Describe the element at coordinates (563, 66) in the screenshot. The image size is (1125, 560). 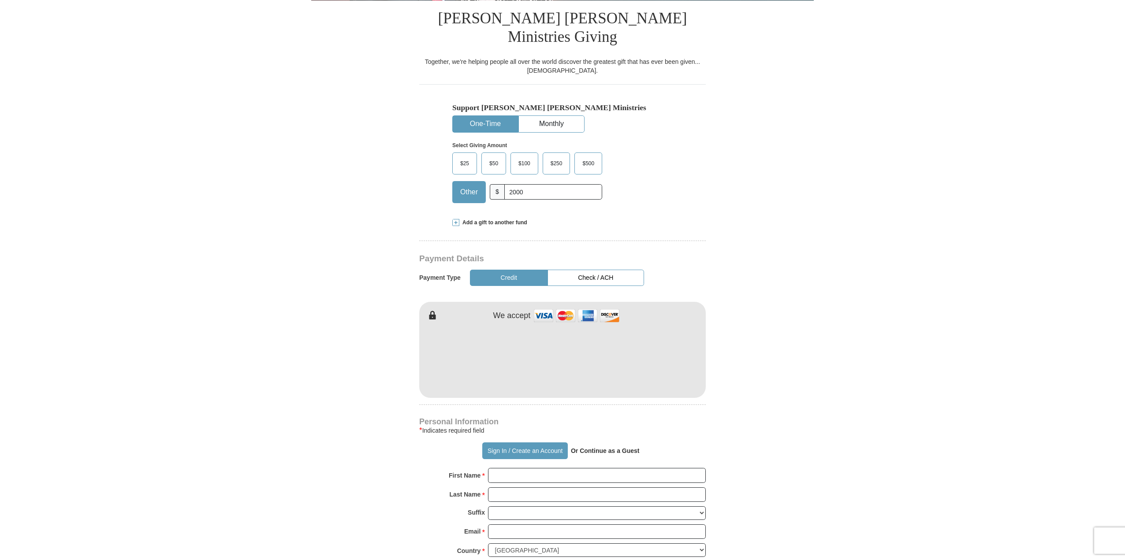
I see `div: Together, we're helping people all over the world discover the greatest gift that has ever been g...` at that location.